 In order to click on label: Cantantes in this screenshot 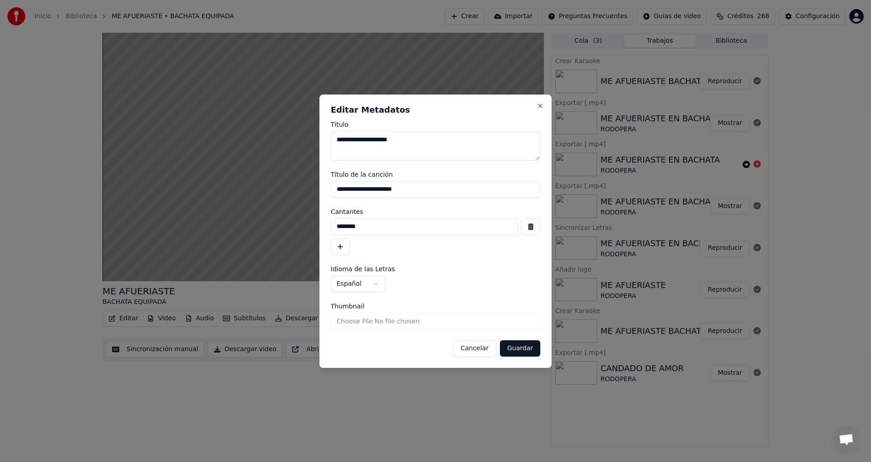, I will do `click(436, 211)`.